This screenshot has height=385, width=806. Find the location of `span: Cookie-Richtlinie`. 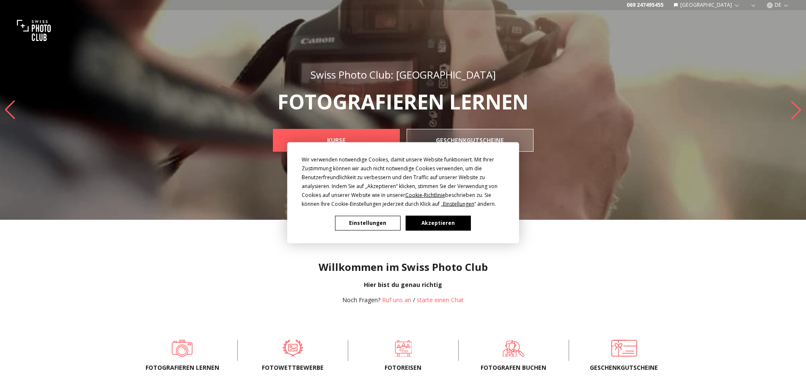

span: Cookie-Richtlinie is located at coordinates (425, 195).